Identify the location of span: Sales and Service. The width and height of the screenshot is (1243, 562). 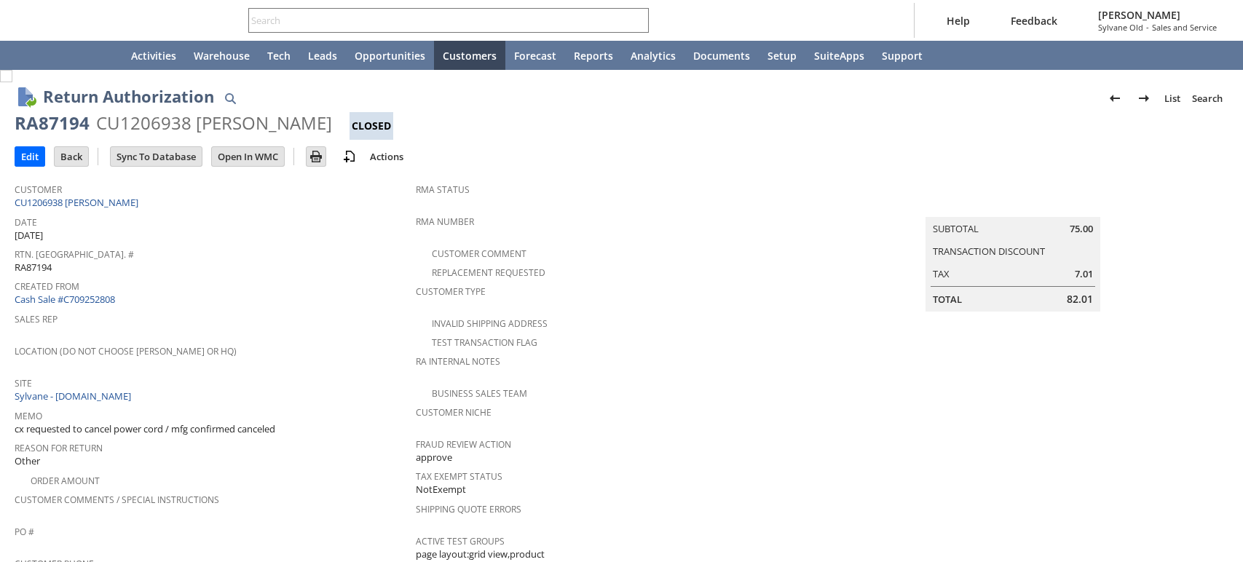
(1184, 27).